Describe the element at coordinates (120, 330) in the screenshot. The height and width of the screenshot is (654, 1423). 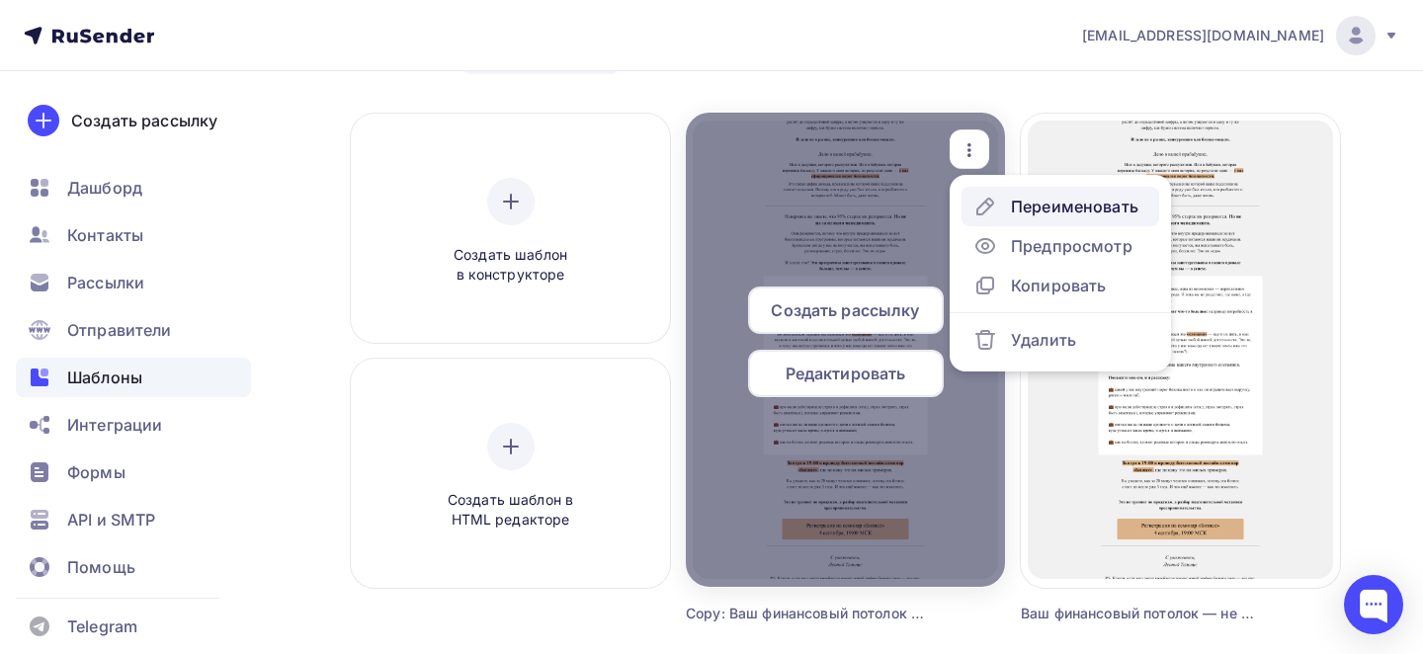
I see `span: Отправители` at that location.